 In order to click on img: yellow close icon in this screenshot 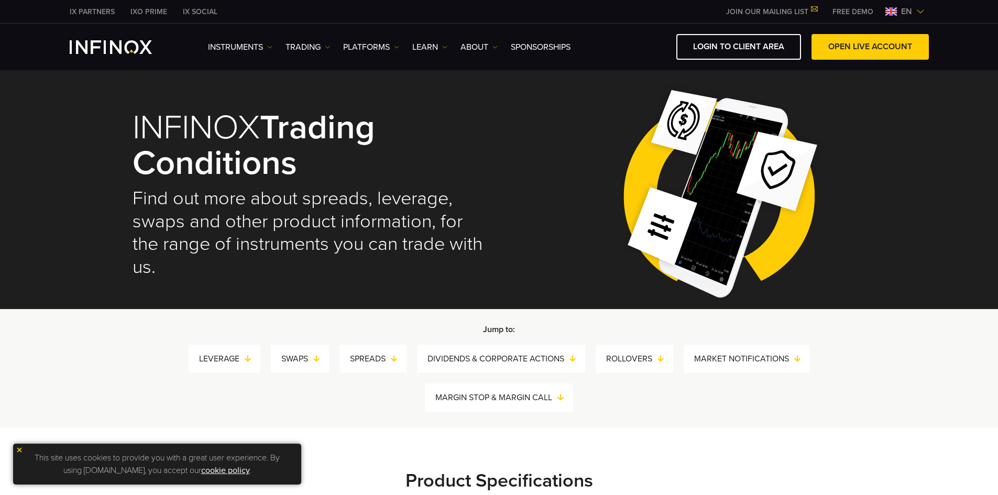, I will do `click(19, 450)`.